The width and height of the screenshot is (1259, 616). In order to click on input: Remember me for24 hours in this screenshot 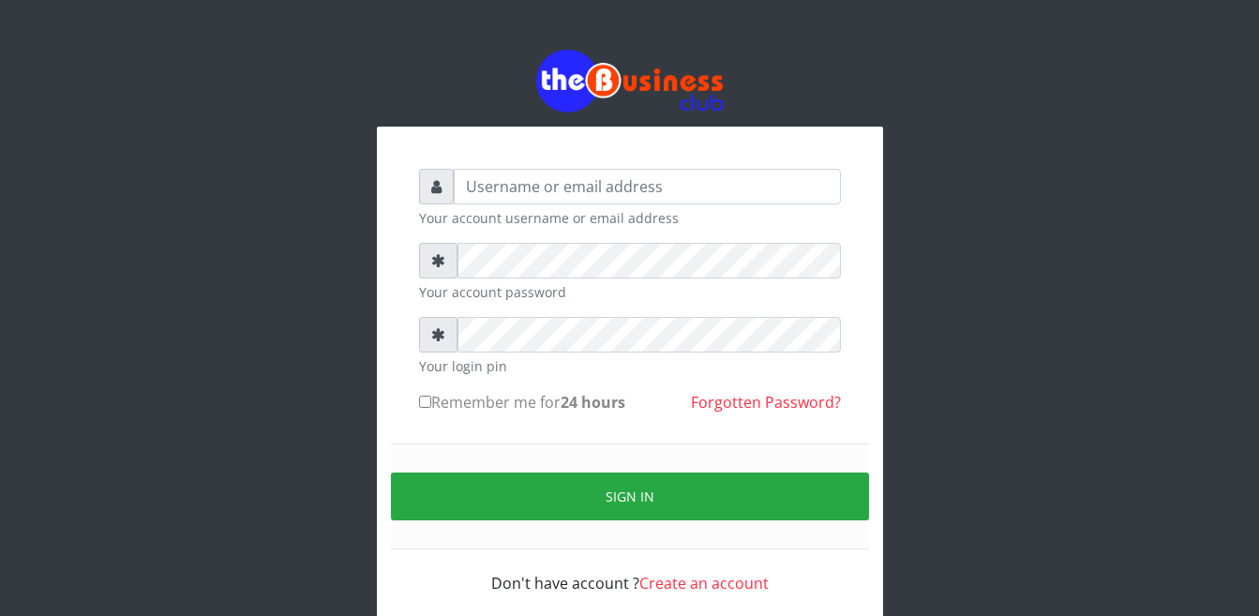, I will do `click(425, 401)`.